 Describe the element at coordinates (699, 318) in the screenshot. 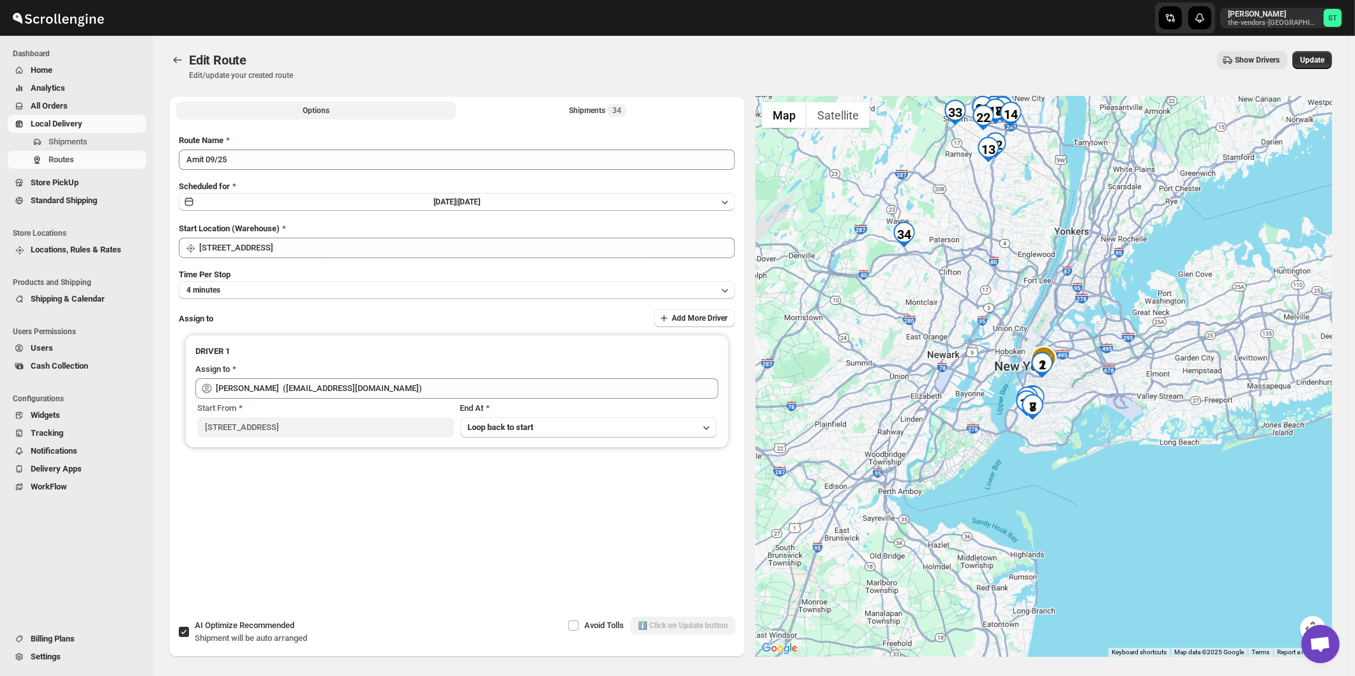

I see `span: Add More Driver` at that location.